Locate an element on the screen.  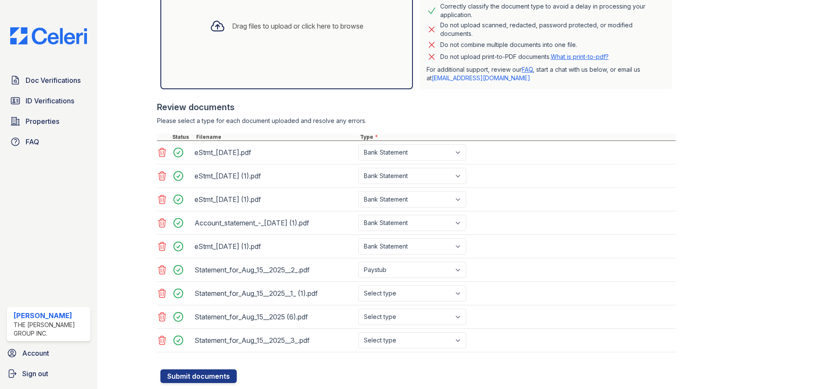
p: For additional support, review our , start a chat with us below, or email us at is located at coordinates (546, 74).